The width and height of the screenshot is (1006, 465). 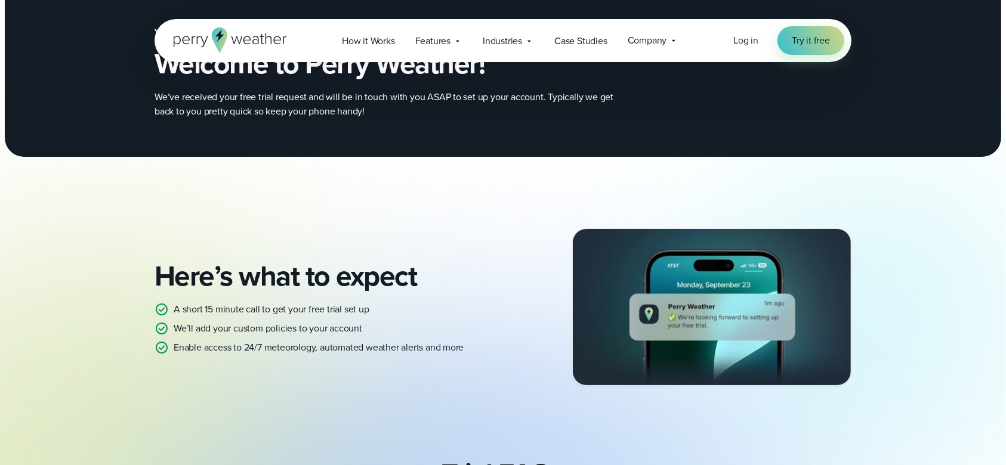 What do you see at coordinates (324, 276) in the screenshot?
I see `h2: Here’s what to expect` at bounding box center [324, 276].